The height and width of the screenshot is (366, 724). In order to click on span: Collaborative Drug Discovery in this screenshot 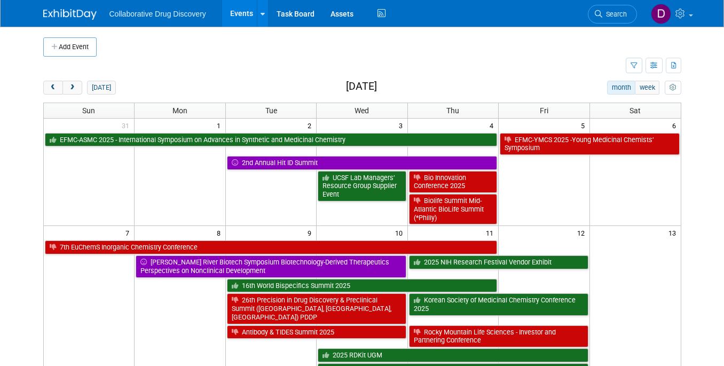, I will do `click(157, 14)`.